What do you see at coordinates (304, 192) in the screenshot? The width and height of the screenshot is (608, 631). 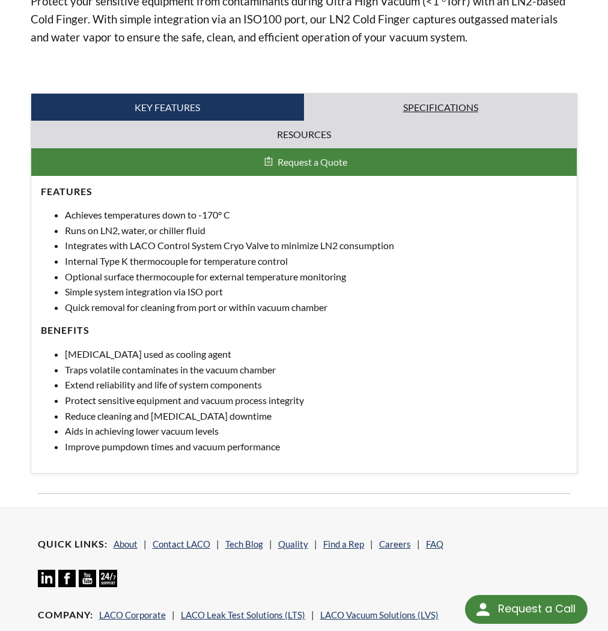 I see `h4: Features` at bounding box center [304, 192].